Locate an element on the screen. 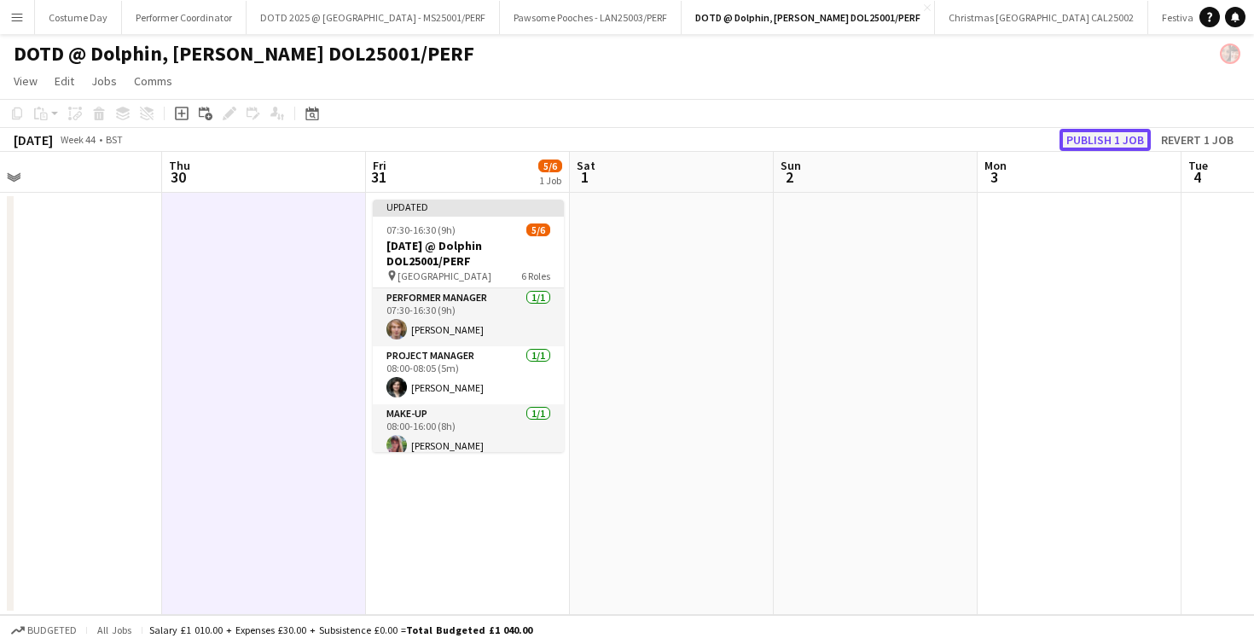 This screenshot has height=644, width=1254. div: BST is located at coordinates (114, 139).